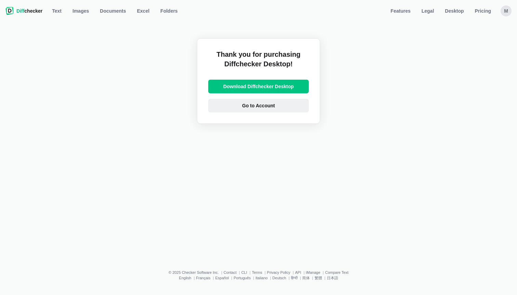 The width and height of the screenshot is (517, 295). I want to click on a: Deutsch, so click(279, 278).